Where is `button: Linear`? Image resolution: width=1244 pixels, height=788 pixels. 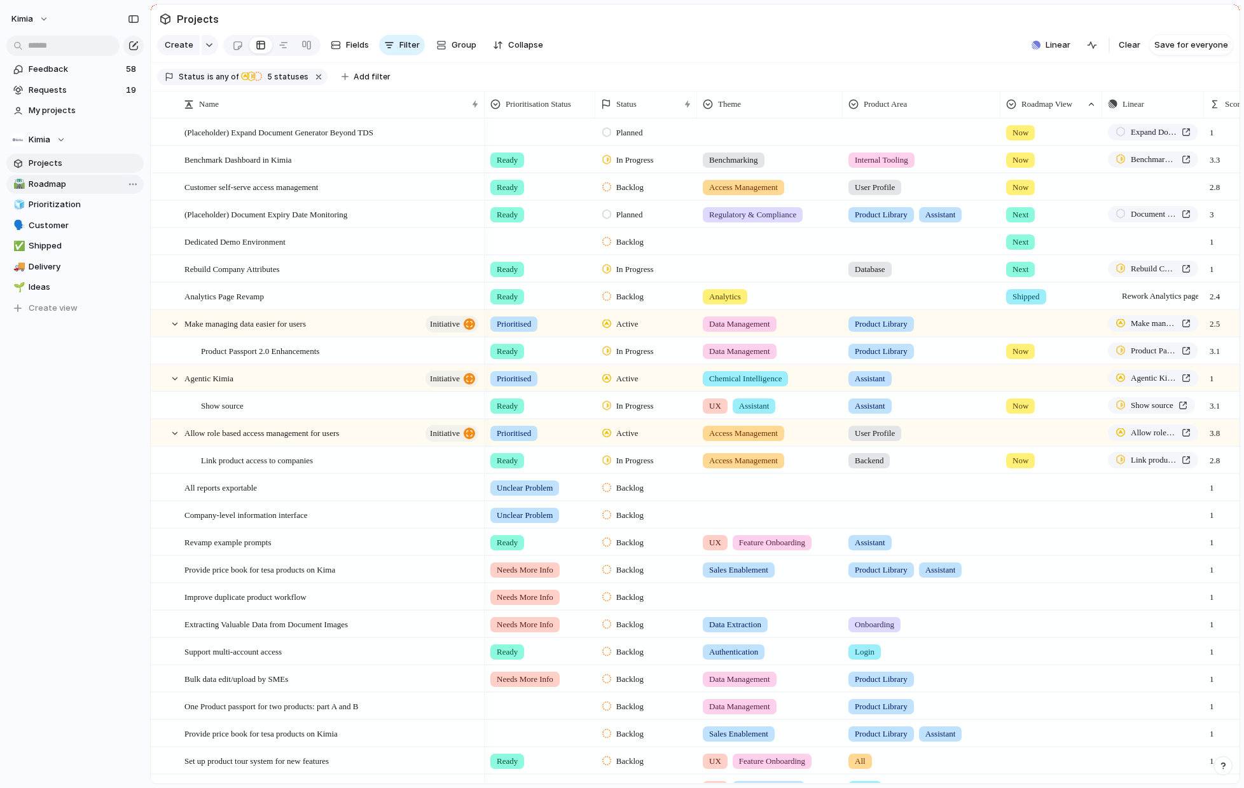 button: Linear is located at coordinates (1050, 45).